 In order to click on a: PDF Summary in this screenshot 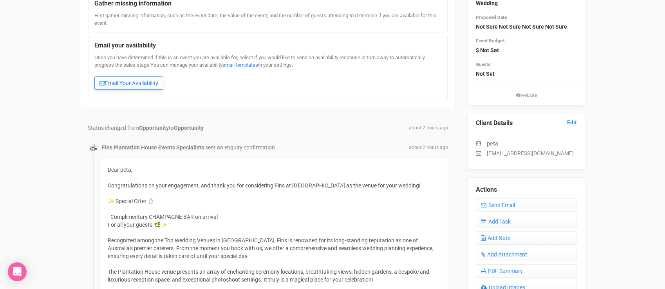, I will do `click(527, 271)`.